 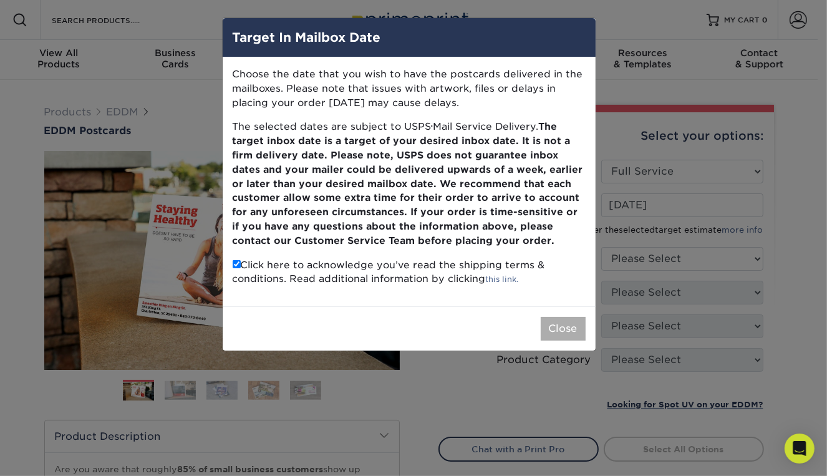 What do you see at coordinates (408, 183) in the screenshot?
I see `b: The target inbox date is a target of your desired inbox date. It is not a firm delivery date. Ple...` at bounding box center [408, 183].